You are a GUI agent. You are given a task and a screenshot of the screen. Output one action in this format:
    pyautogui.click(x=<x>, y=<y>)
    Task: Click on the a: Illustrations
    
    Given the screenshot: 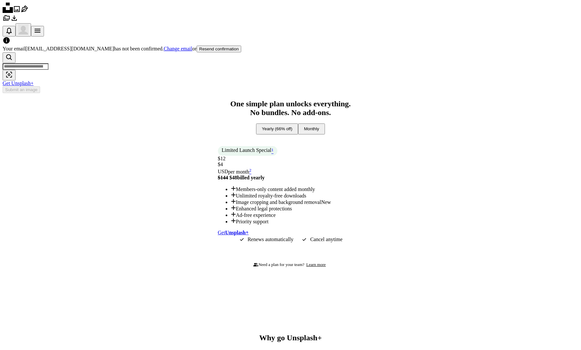 What is the action you would take?
    pyautogui.click(x=25, y=11)
    